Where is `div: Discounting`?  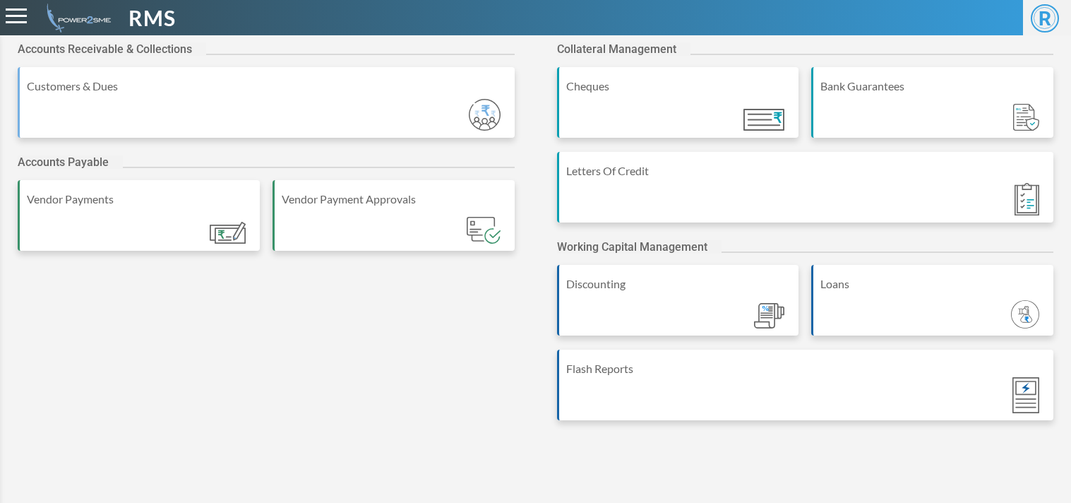 div: Discounting is located at coordinates (679, 284).